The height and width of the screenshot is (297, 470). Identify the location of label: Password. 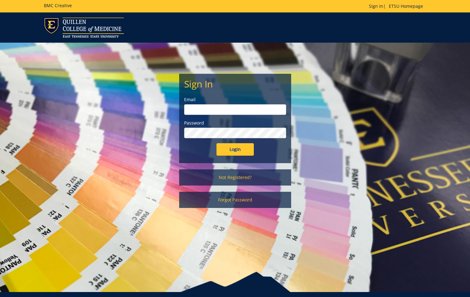
(235, 123).